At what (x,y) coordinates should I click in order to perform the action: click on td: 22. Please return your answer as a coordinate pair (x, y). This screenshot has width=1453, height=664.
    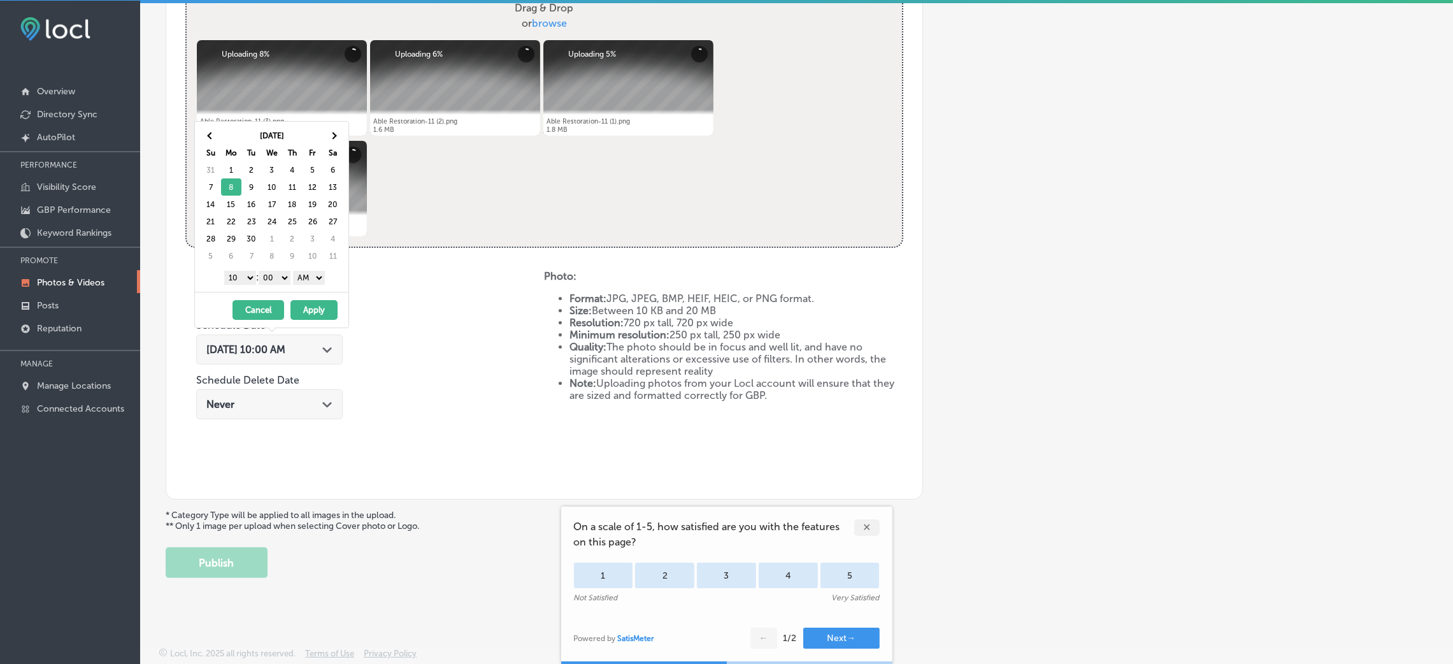
    Looking at the image, I should click on (231, 221).